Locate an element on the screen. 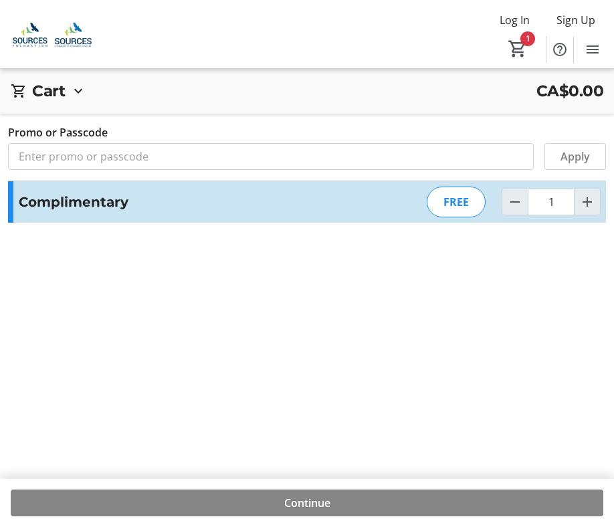 This screenshot has width=614, height=527. button: Continue is located at coordinates (307, 503).